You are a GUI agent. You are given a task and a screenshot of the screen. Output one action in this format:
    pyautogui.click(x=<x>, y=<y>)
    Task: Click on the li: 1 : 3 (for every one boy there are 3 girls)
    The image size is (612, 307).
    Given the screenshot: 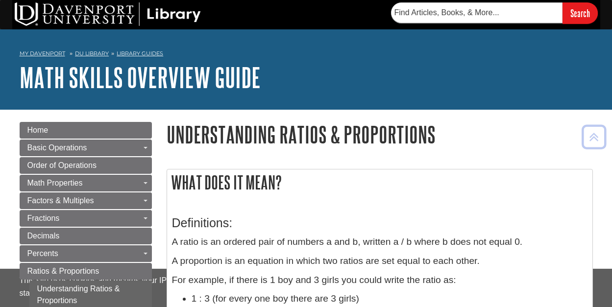 What is the action you would take?
    pyautogui.click(x=390, y=299)
    